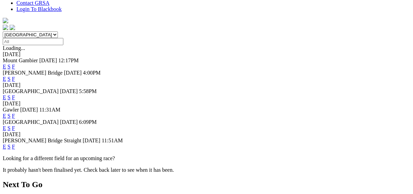 The height and width of the screenshot is (194, 413). What do you see at coordinates (206, 184) in the screenshot?
I see `h2: Next To Go` at bounding box center [206, 184].